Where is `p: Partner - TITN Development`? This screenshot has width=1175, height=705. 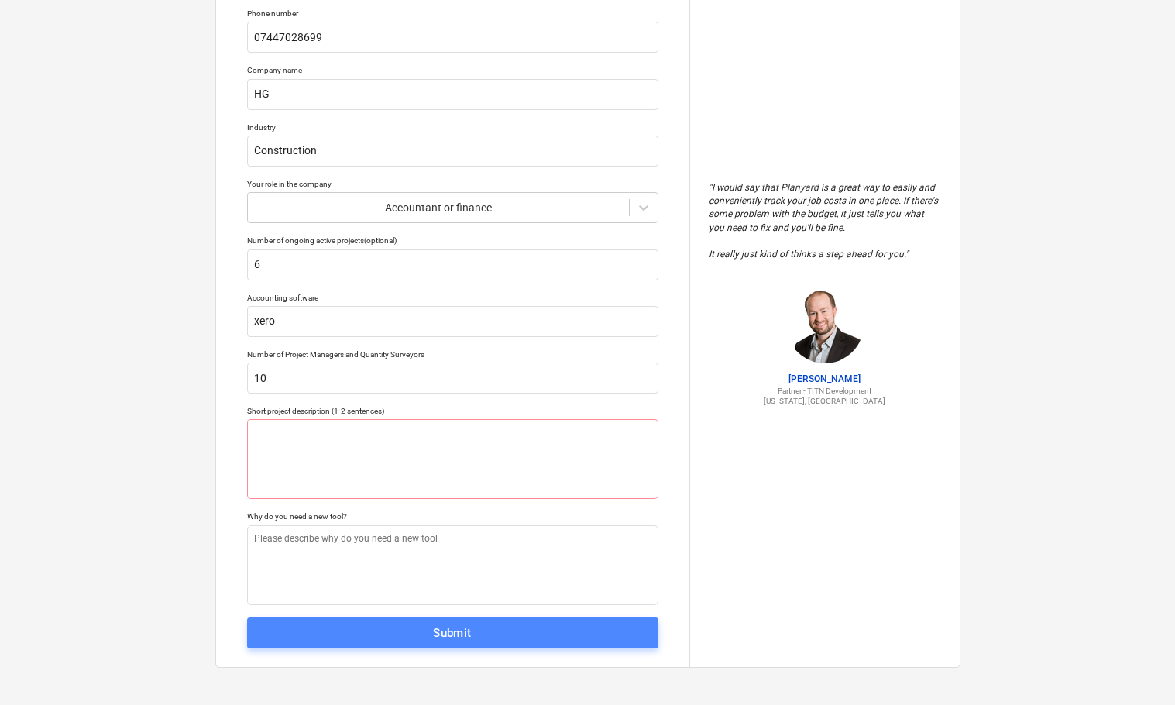 p: Partner - TITN Development is located at coordinates (825, 390).